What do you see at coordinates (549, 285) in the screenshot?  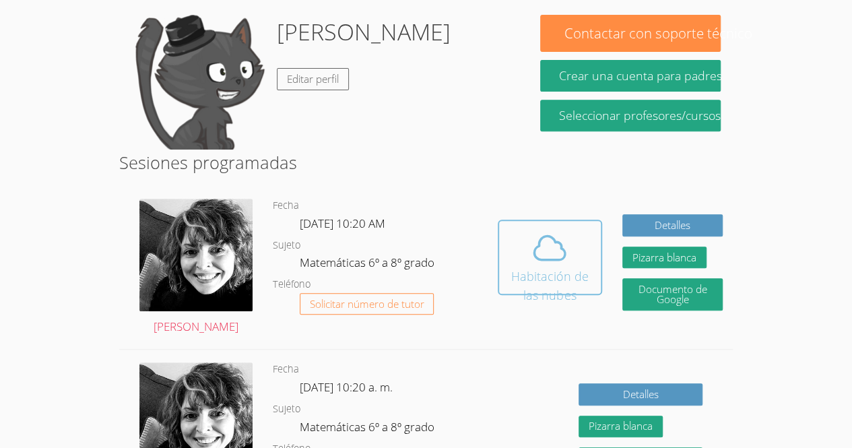 I see `font: Habitación de las nubes` at bounding box center [549, 285].